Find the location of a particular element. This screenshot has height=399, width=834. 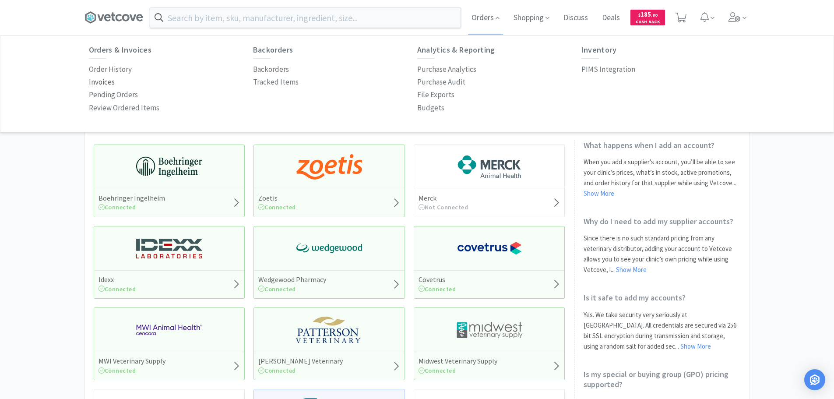

h6: Analytics & Reporting is located at coordinates (499, 50).